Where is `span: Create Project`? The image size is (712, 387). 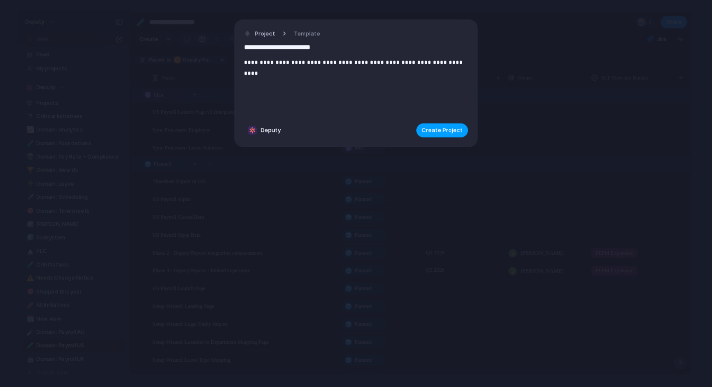 span: Create Project is located at coordinates (442, 131).